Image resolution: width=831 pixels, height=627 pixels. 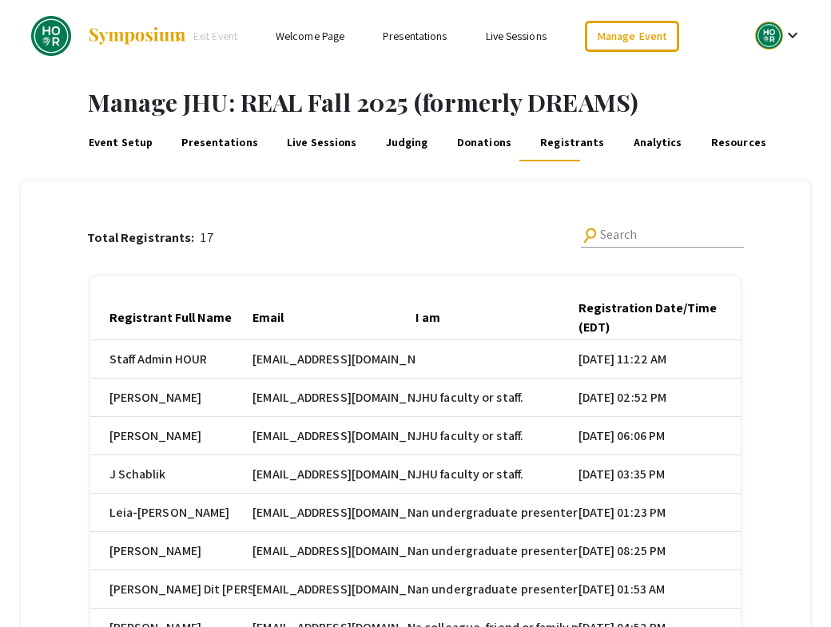 I want to click on a: JHU: REAL Fall 2025 (formerly DREAMS), so click(x=99, y=36).